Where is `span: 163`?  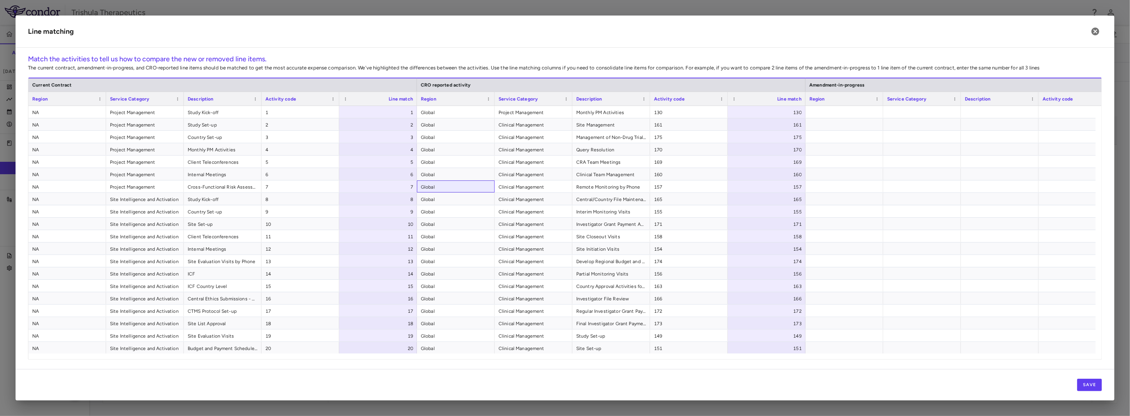 span: 163 is located at coordinates (689, 287).